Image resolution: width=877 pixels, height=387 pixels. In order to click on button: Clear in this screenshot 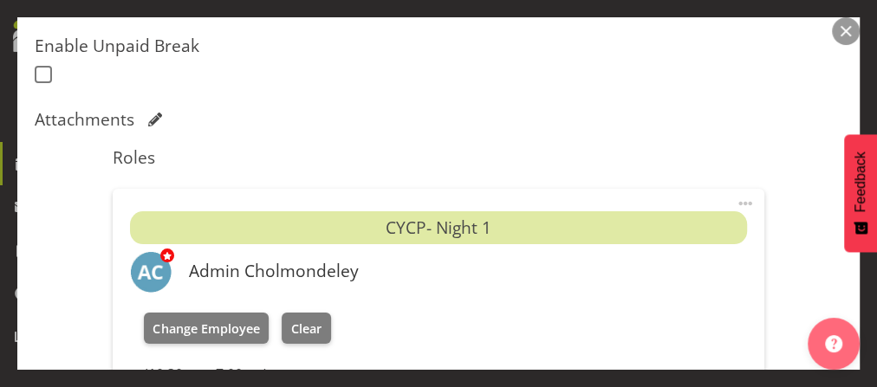, I will do `click(306, 328)`.